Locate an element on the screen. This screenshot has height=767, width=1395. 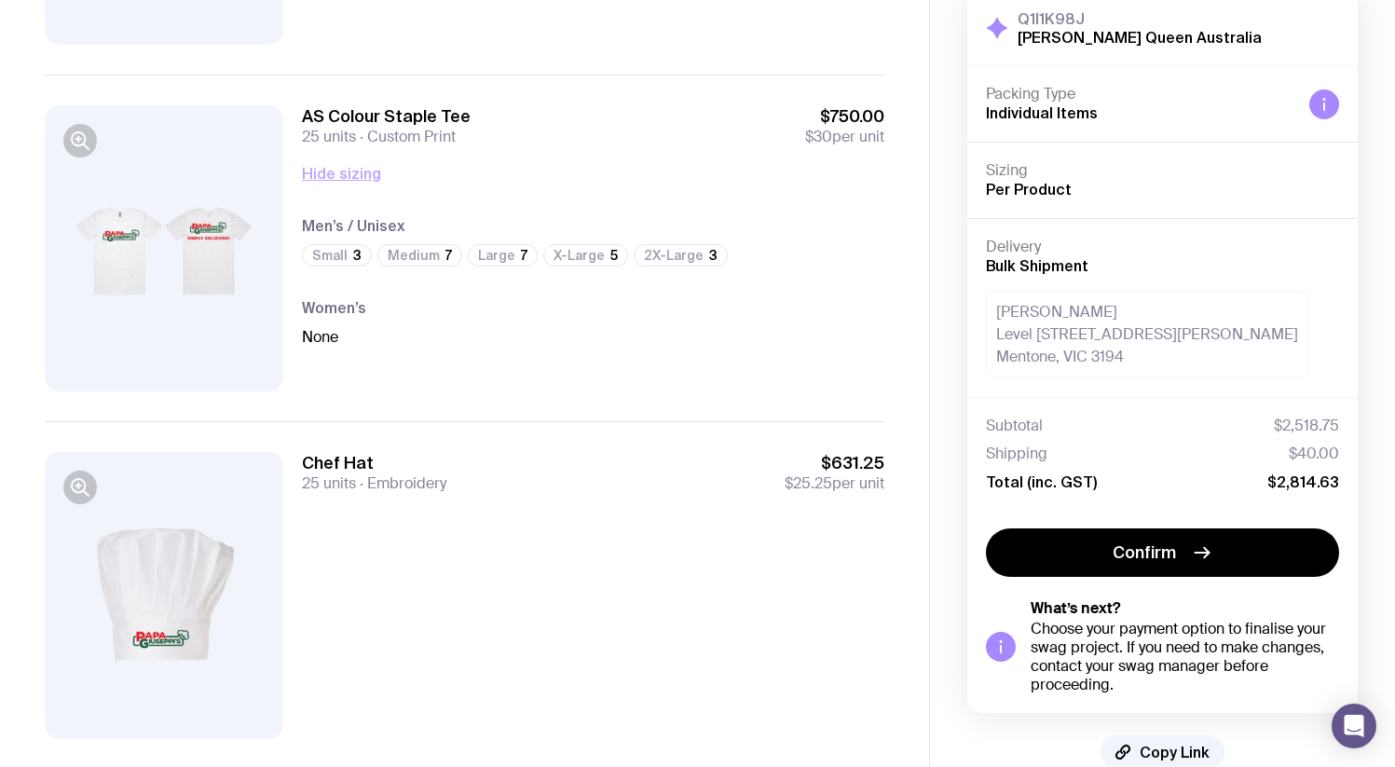
span: 2X-Large is located at coordinates (674, 255).